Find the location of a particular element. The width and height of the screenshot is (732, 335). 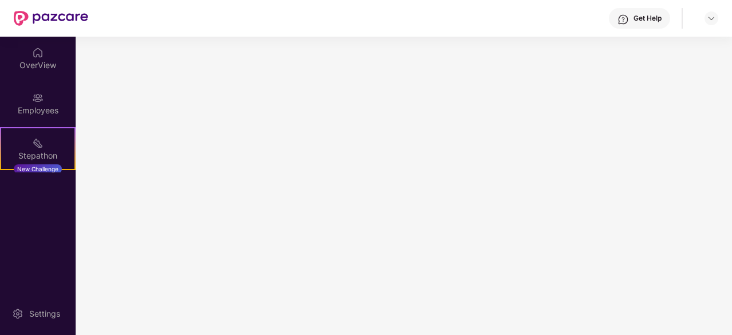

img: svg+xml;base64,PHN2ZyBpZD0iRW1wbG95ZWVzIiB4bWxucz0iaHR0cDovL3d3dy53My5vcmcvMjAwMC9zdmciIHdpZHRoPS... is located at coordinates (38, 98).